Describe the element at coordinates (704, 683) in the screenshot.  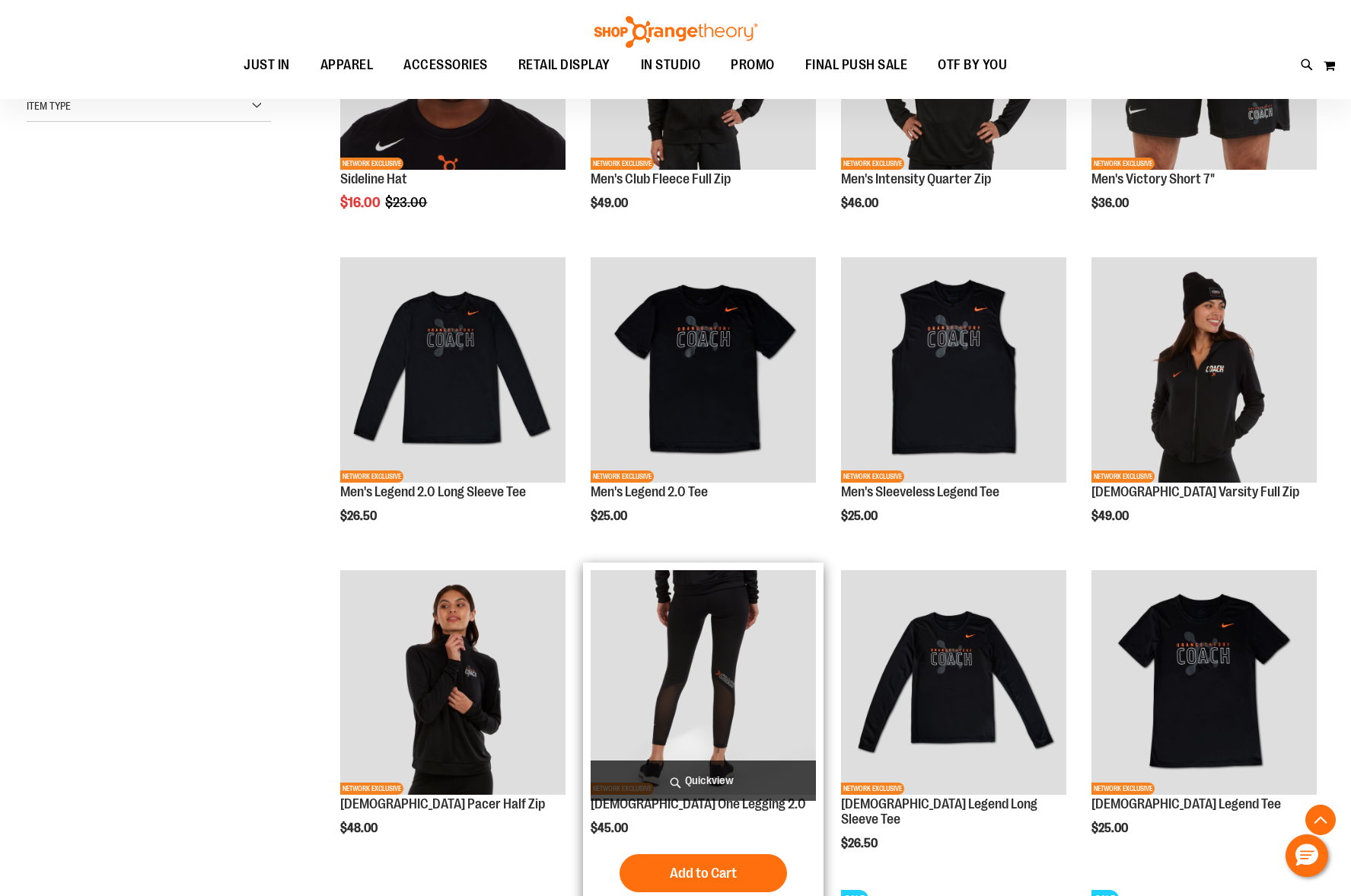
I see `img: OTF Ladies Coach FA23 One Legging 2.0 - Black primary image` at that location.